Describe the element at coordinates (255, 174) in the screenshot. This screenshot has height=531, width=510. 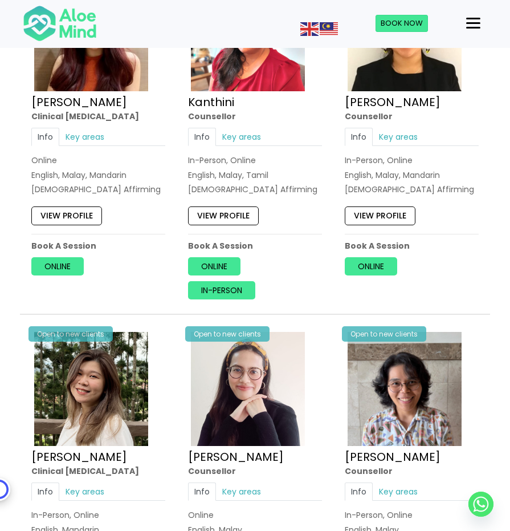
I see `p: English, Malay, Tamil` at that location.